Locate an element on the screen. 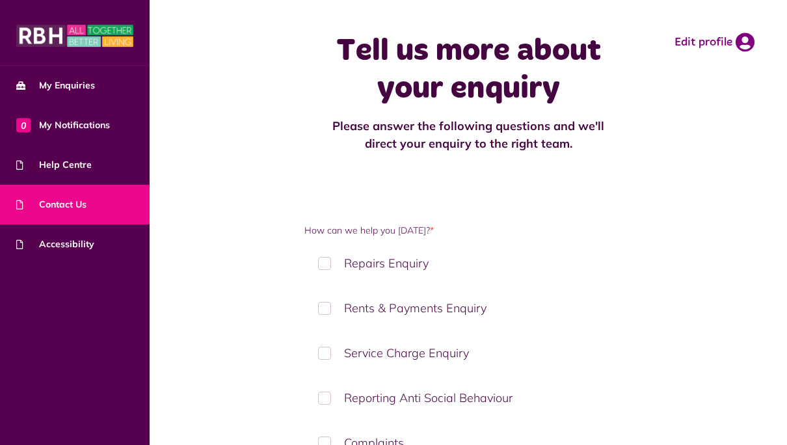 The width and height of the screenshot is (787, 445). label: Service Charge Enquiry is located at coordinates (468, 353).